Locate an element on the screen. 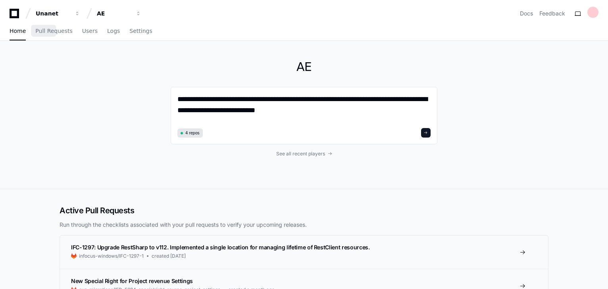  h2: Active Pull Requests is located at coordinates (304, 211).